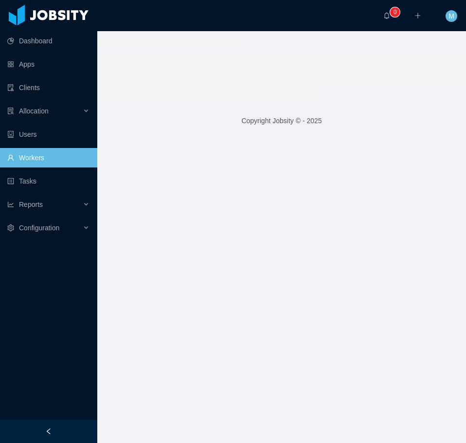 This screenshot has width=466, height=443. I want to click on span: Allocation, so click(34, 111).